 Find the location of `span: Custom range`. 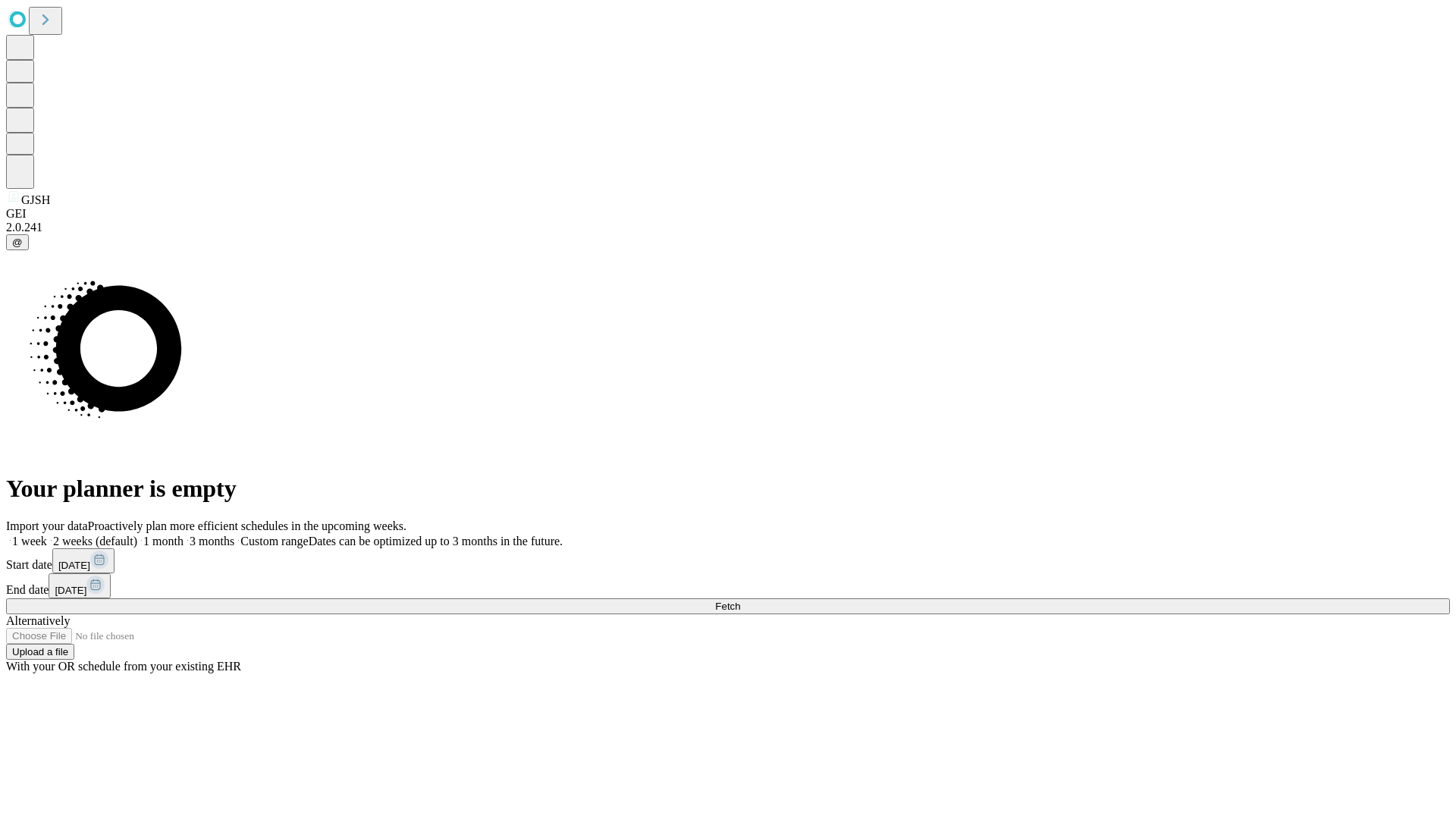

span: Custom range is located at coordinates (274, 541).